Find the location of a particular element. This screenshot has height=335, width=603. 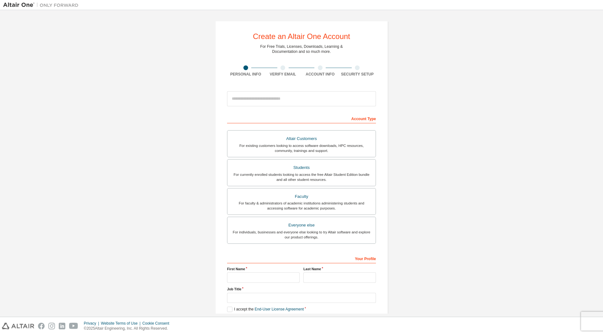

label: Job Title is located at coordinates (302, 289).